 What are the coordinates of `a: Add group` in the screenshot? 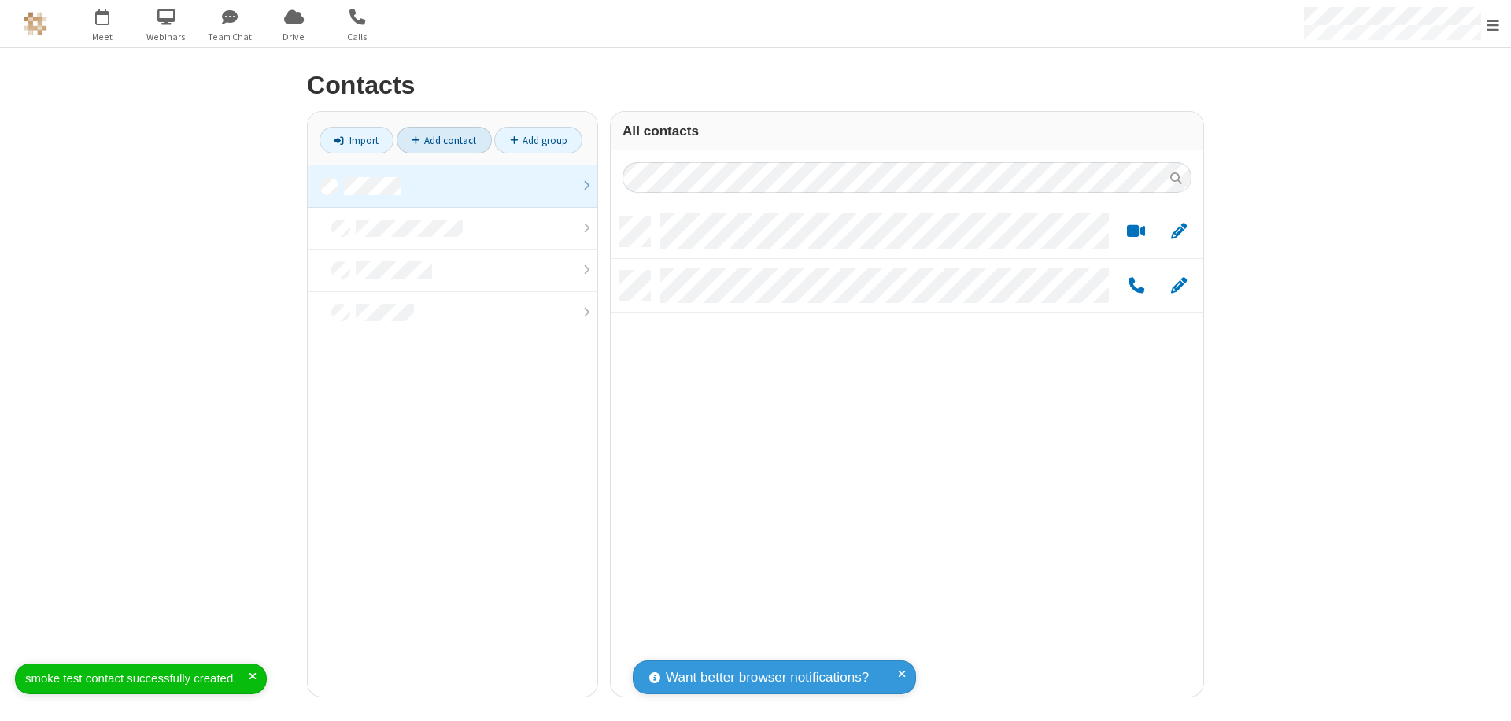 It's located at (538, 140).